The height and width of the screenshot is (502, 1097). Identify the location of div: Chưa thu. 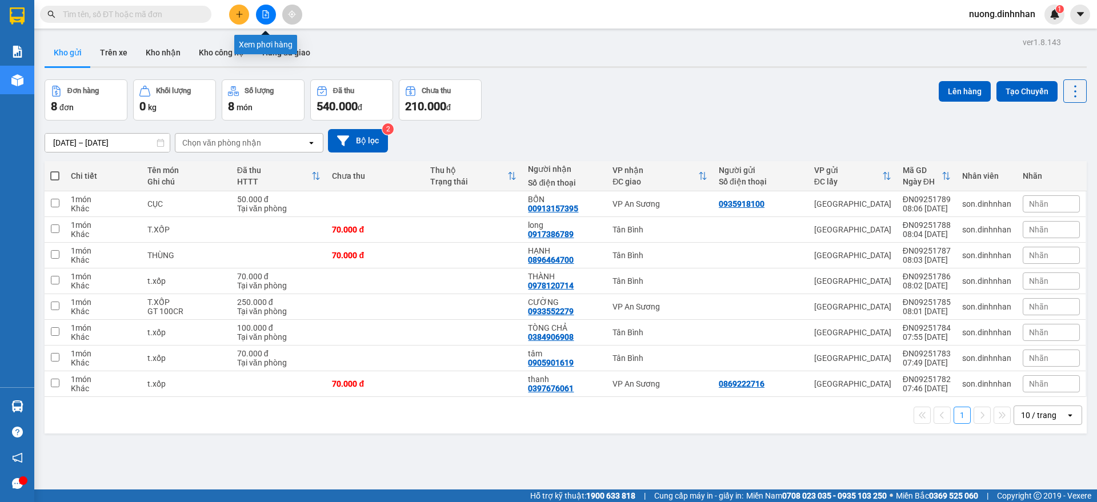
(436, 91).